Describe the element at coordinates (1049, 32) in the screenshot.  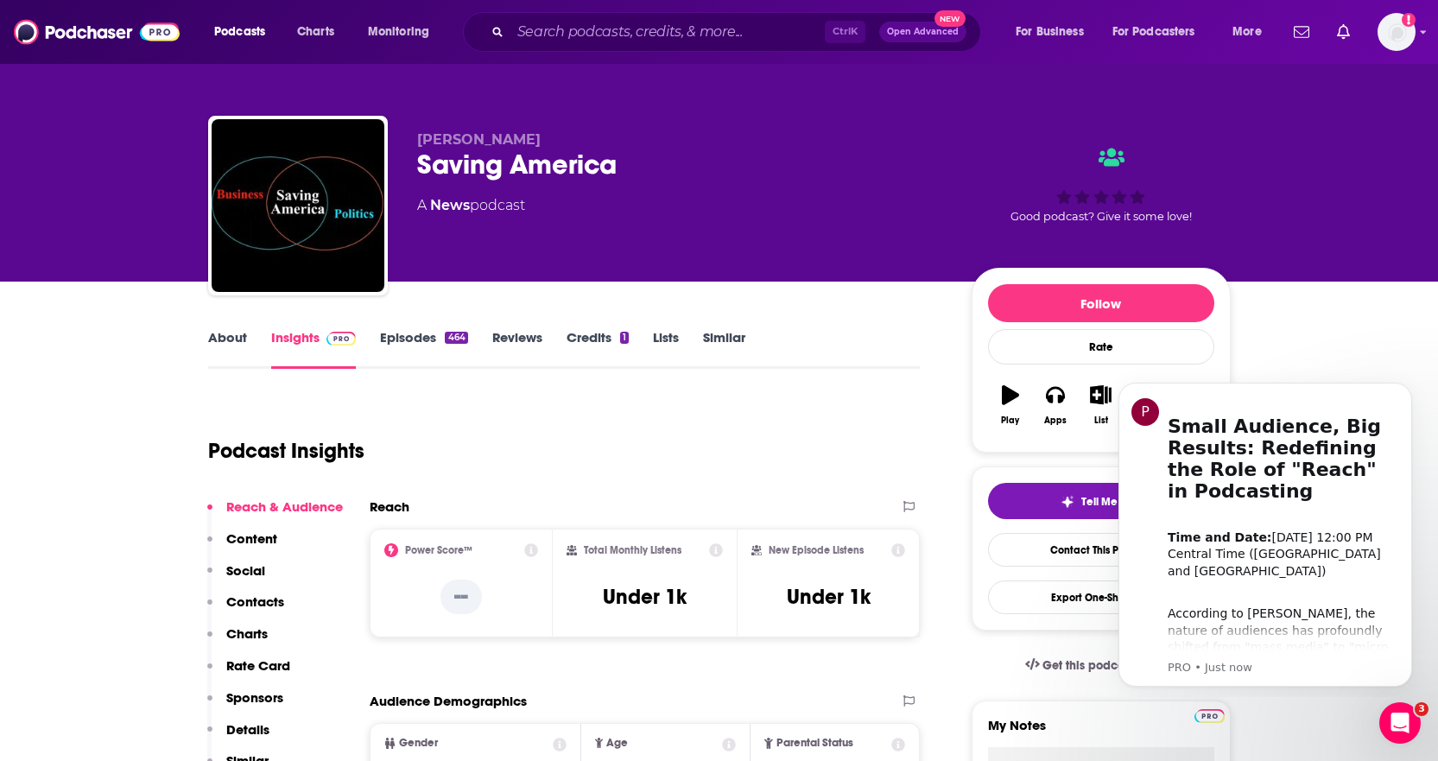
I see `span: For Business` at that location.